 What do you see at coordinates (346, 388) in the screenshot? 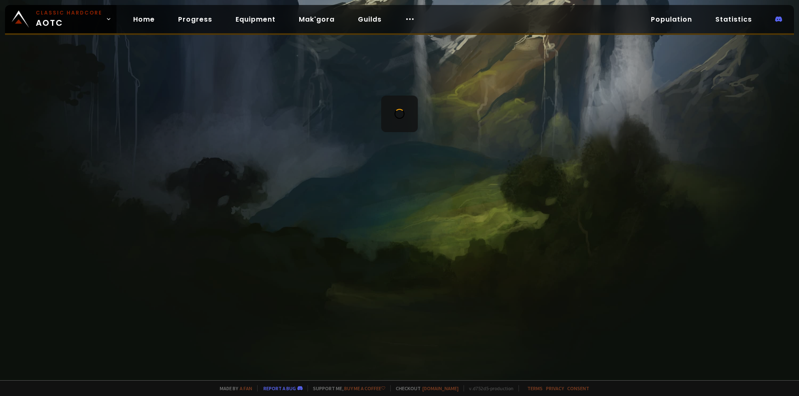
I see `span: Support me,` at bounding box center [346, 388].